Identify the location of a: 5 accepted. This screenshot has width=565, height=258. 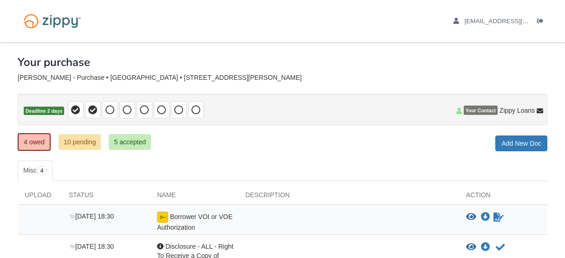
(130, 142).